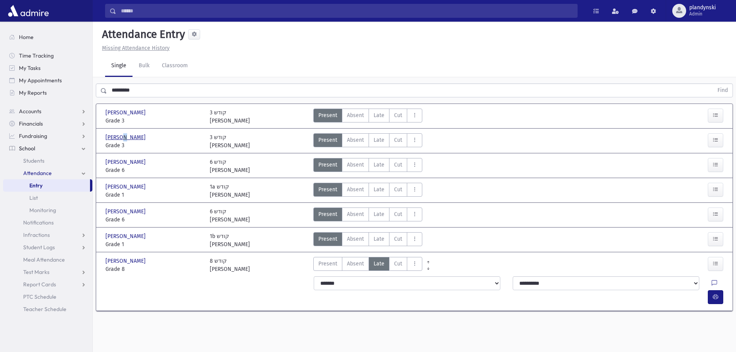 This screenshot has height=352, width=736. I want to click on button: Find, so click(723, 90).